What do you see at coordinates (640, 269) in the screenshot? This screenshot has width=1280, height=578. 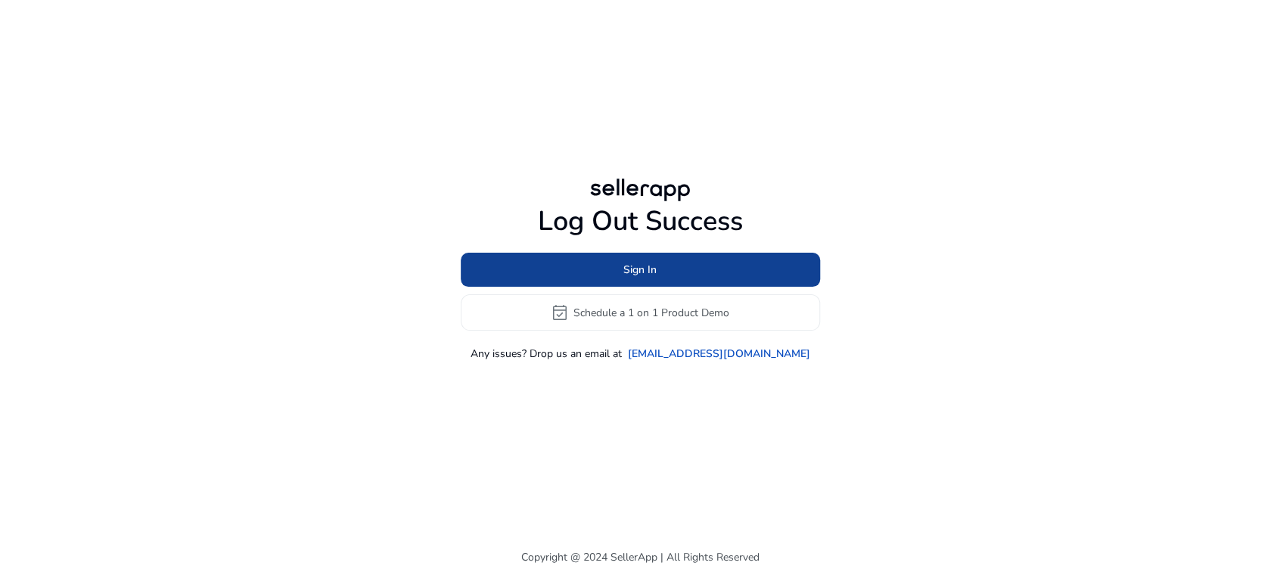 I see `span: Sign In` at bounding box center [640, 269].